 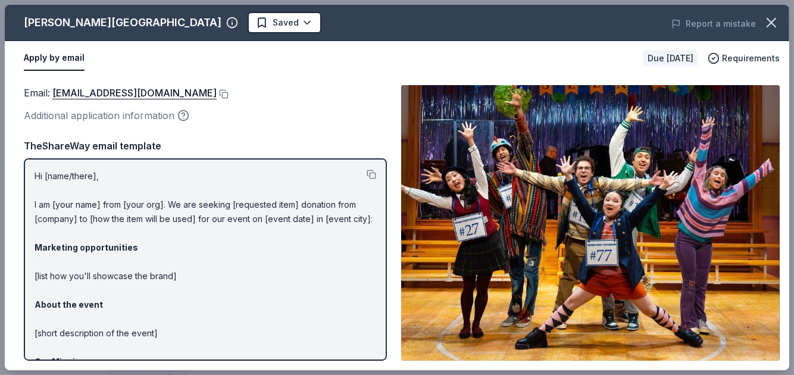 What do you see at coordinates (60, 361) in the screenshot?
I see `strong: Our Mission` at bounding box center [60, 361].